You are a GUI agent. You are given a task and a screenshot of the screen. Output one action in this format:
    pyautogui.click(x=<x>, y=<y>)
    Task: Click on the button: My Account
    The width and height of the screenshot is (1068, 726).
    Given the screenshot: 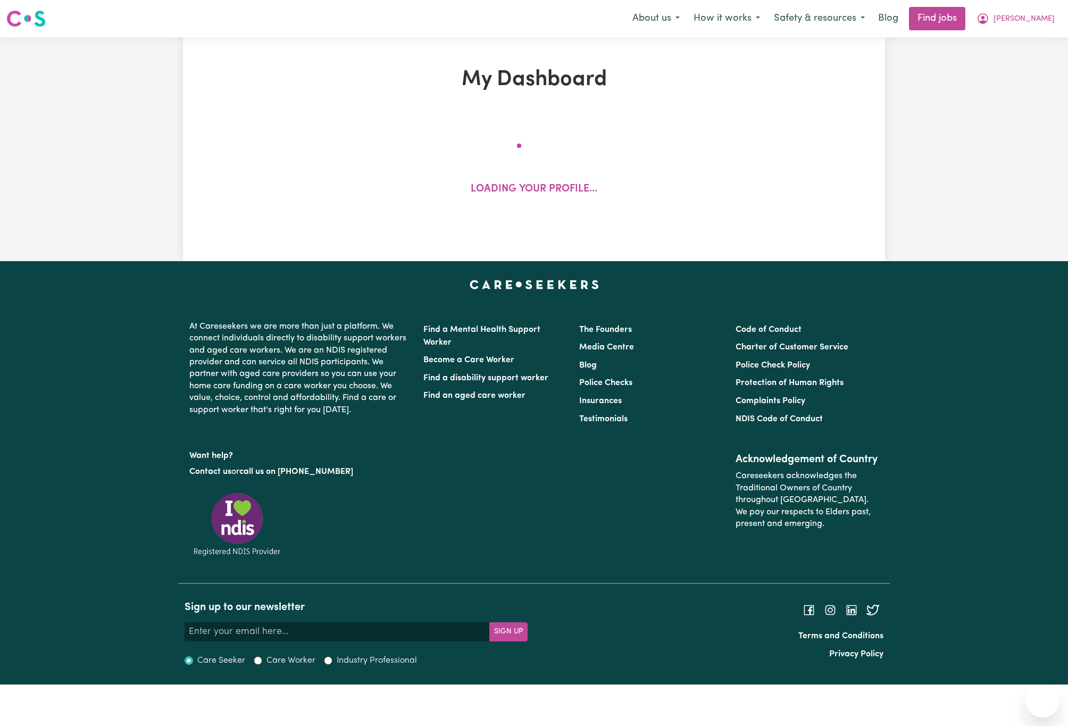 What is the action you would take?
    pyautogui.click(x=1016, y=19)
    